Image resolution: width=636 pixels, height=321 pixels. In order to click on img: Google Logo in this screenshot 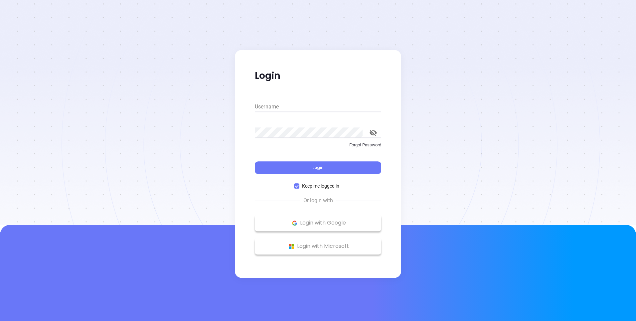, I will do `click(294, 223)`.